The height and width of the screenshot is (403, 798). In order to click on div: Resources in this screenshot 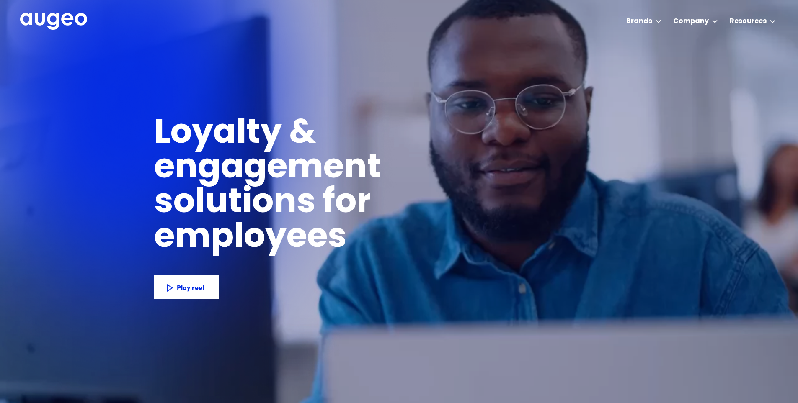, I will do `click(748, 21)`.